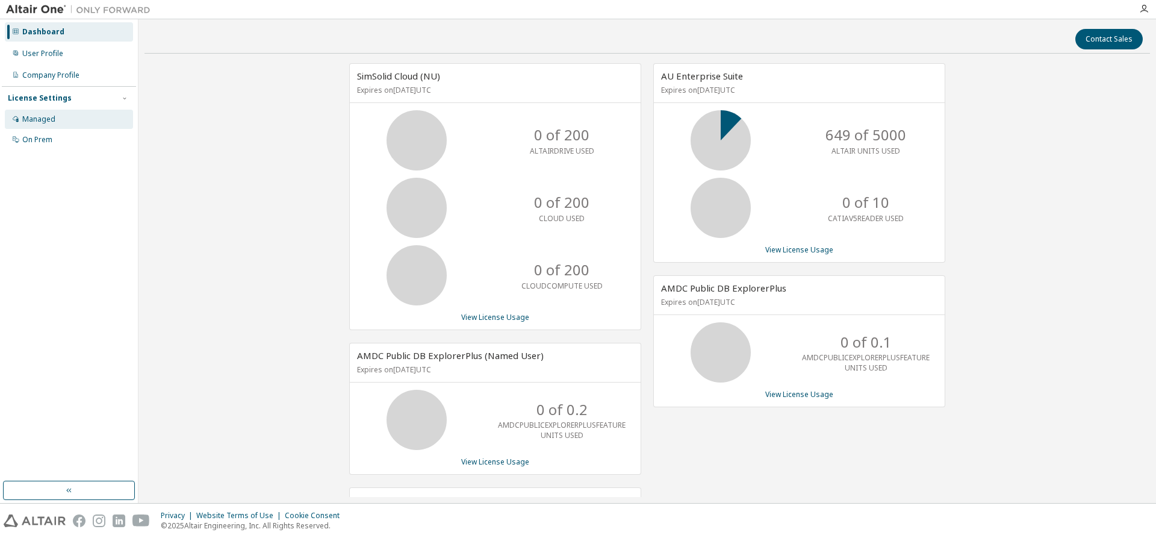 Image resolution: width=1156 pixels, height=538 pixels. Describe the element at coordinates (119, 520) in the screenshot. I see `img: linkedin.svg` at that location.